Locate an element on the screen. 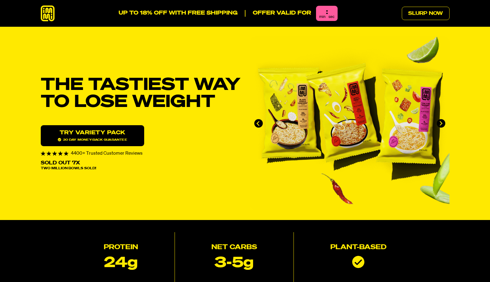  p: UP TO 18% OFF WITH FREE SHIPPING is located at coordinates (178, 13).